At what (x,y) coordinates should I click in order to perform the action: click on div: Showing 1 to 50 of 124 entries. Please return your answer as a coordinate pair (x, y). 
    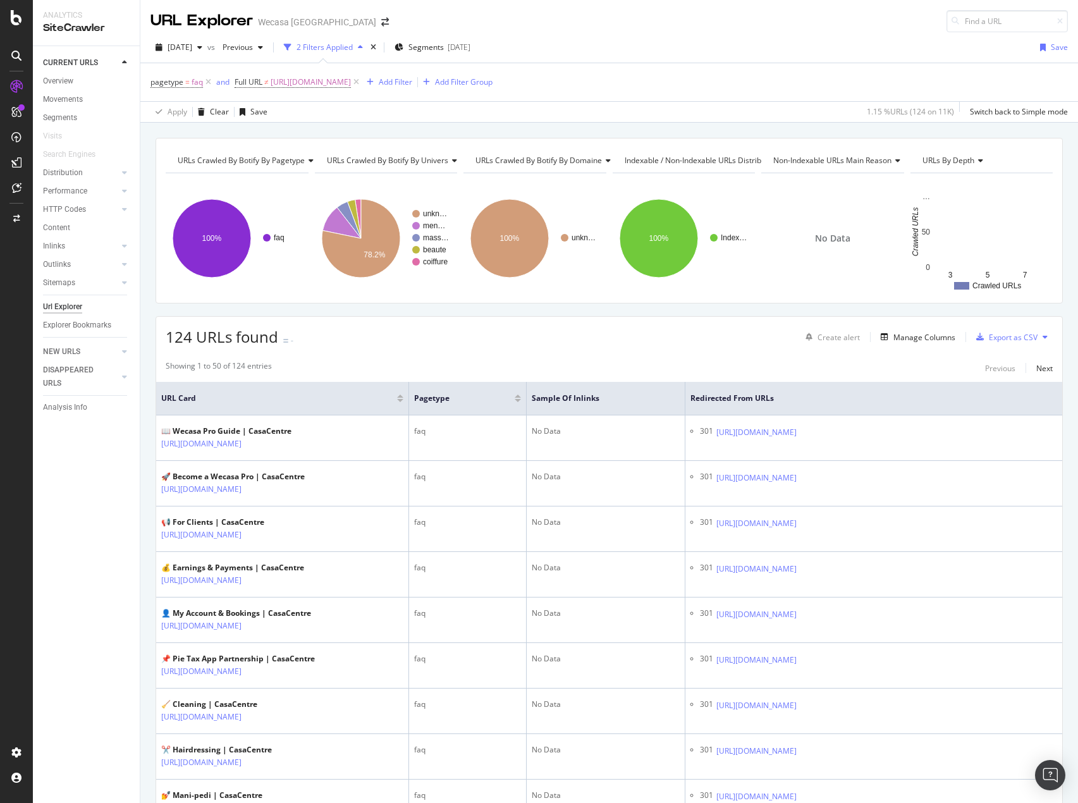
    Looking at the image, I should click on (219, 368).